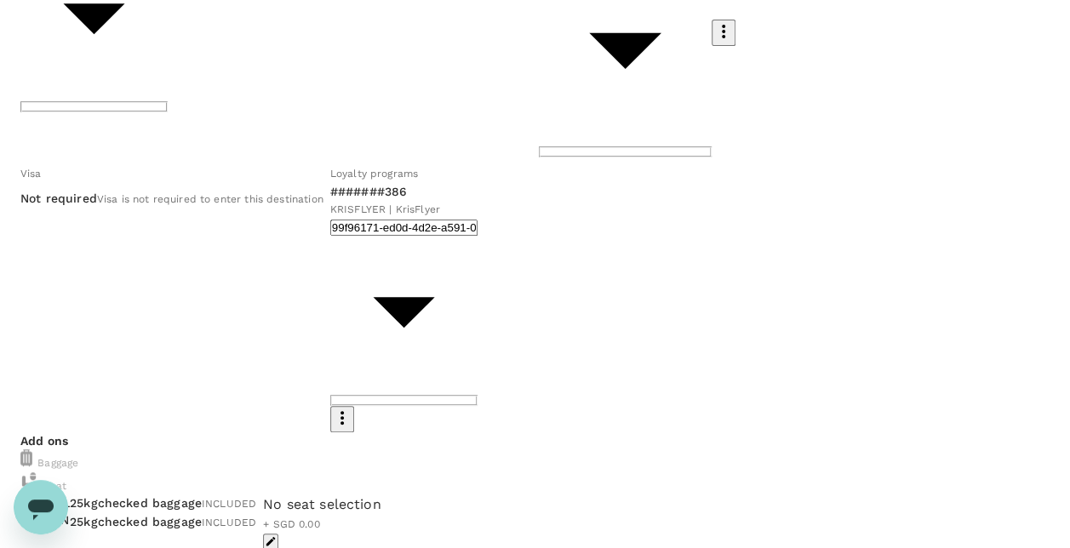 This screenshot has height=548, width=1070. I want to click on p: #######386, so click(403, 192).